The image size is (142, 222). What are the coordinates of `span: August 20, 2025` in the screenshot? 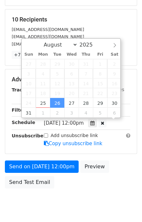 It's located at (72, 93).